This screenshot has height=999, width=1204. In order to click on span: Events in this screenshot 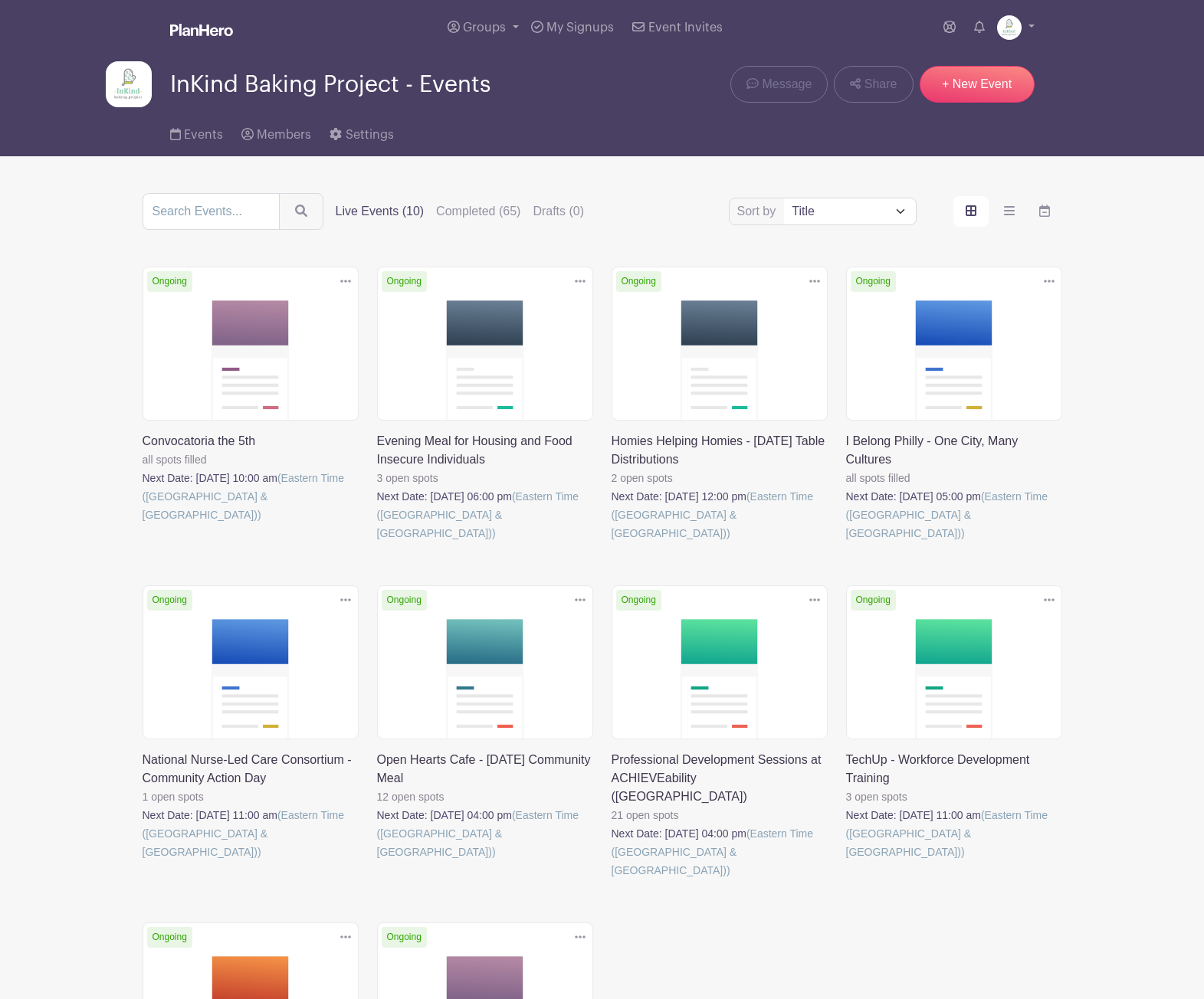, I will do `click(203, 135)`.